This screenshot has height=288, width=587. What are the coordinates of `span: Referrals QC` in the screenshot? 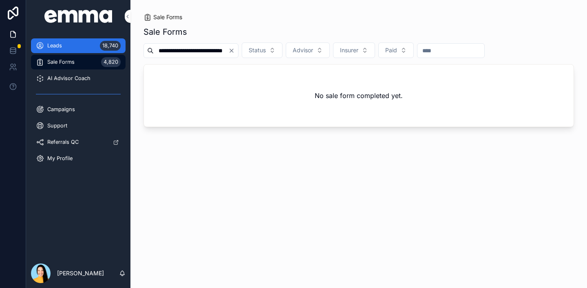 It's located at (63, 142).